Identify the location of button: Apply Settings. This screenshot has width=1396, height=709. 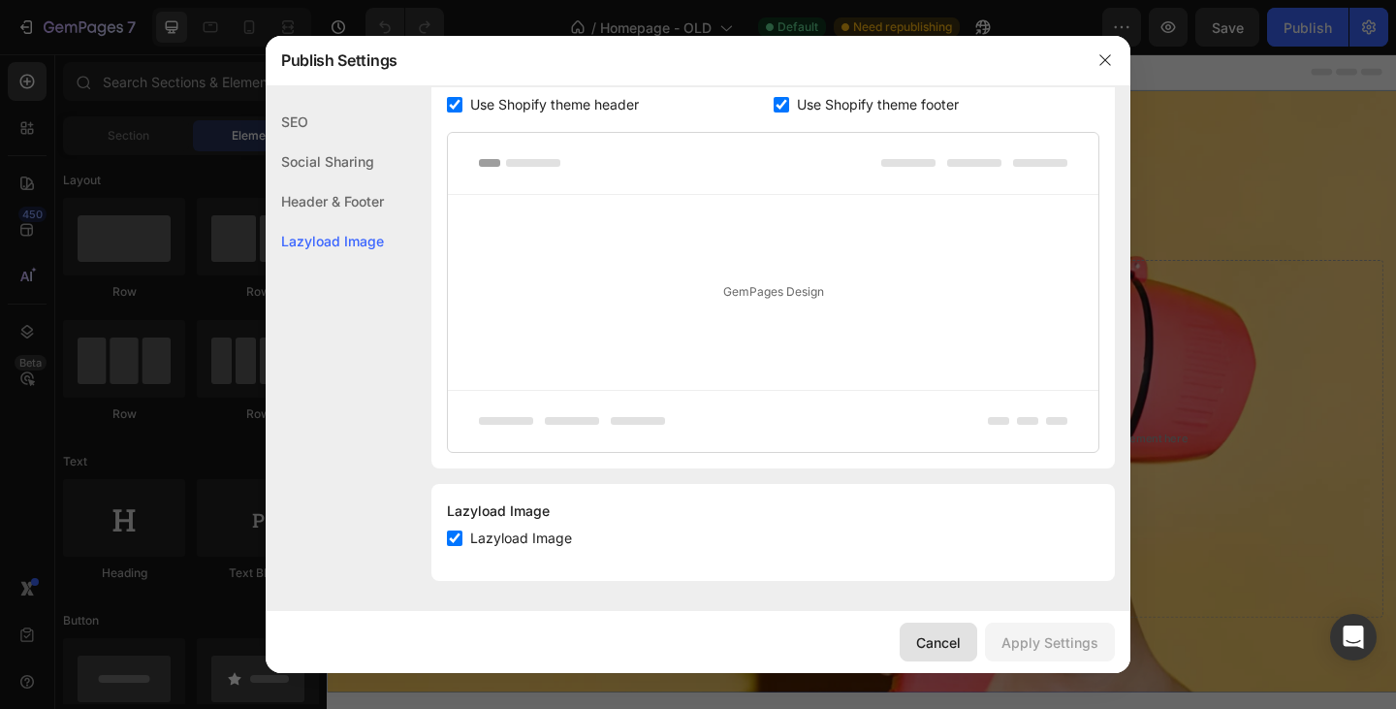
(1050, 642).